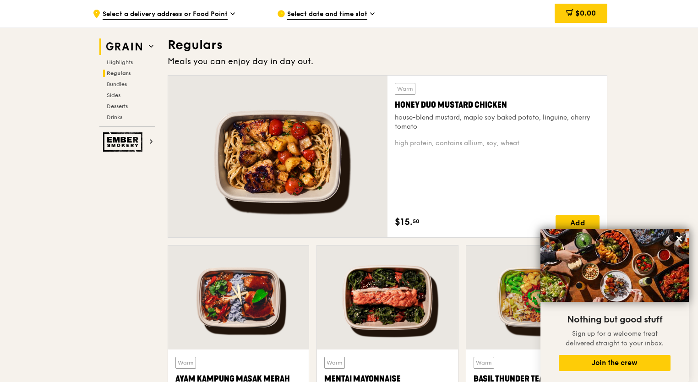 Image resolution: width=698 pixels, height=382 pixels. What do you see at coordinates (615, 320) in the screenshot?
I see `span: Nothing but good stuff` at bounding box center [615, 320].